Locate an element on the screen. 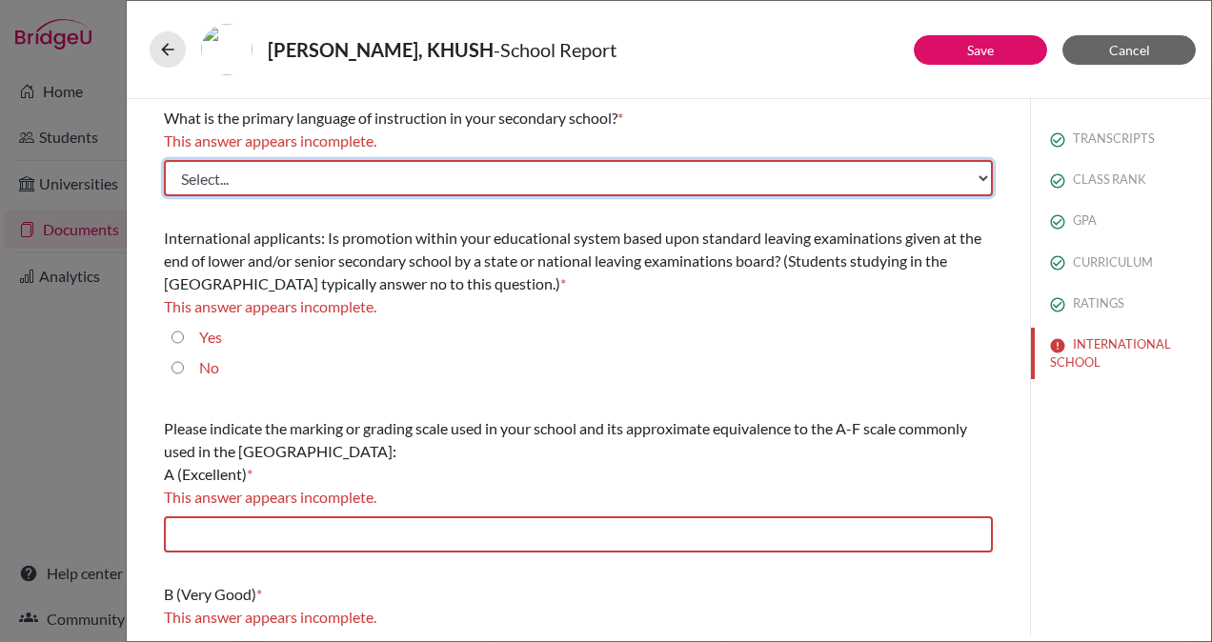 Image resolution: width=1212 pixels, height=642 pixels. button: CLASS RANK is located at coordinates (1120, 179).